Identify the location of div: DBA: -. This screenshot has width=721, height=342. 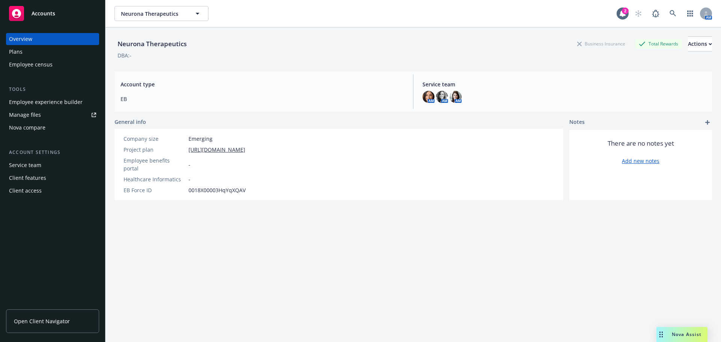
(124, 55).